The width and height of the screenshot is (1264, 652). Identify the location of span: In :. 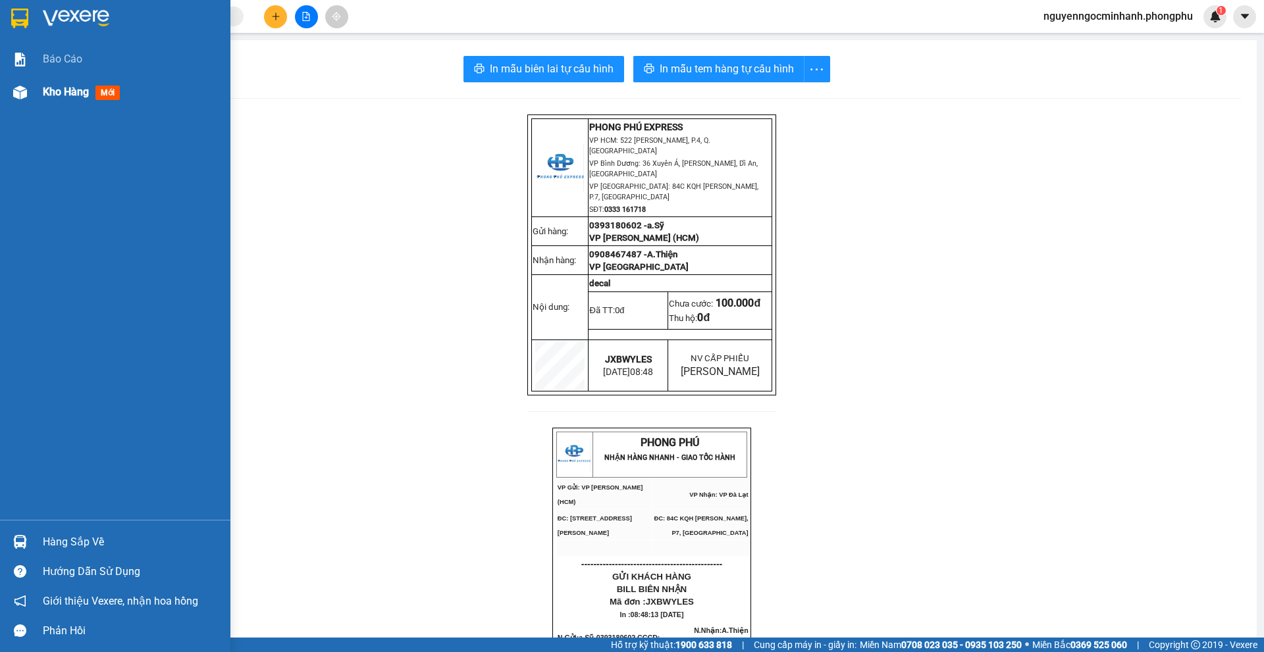
(652, 615).